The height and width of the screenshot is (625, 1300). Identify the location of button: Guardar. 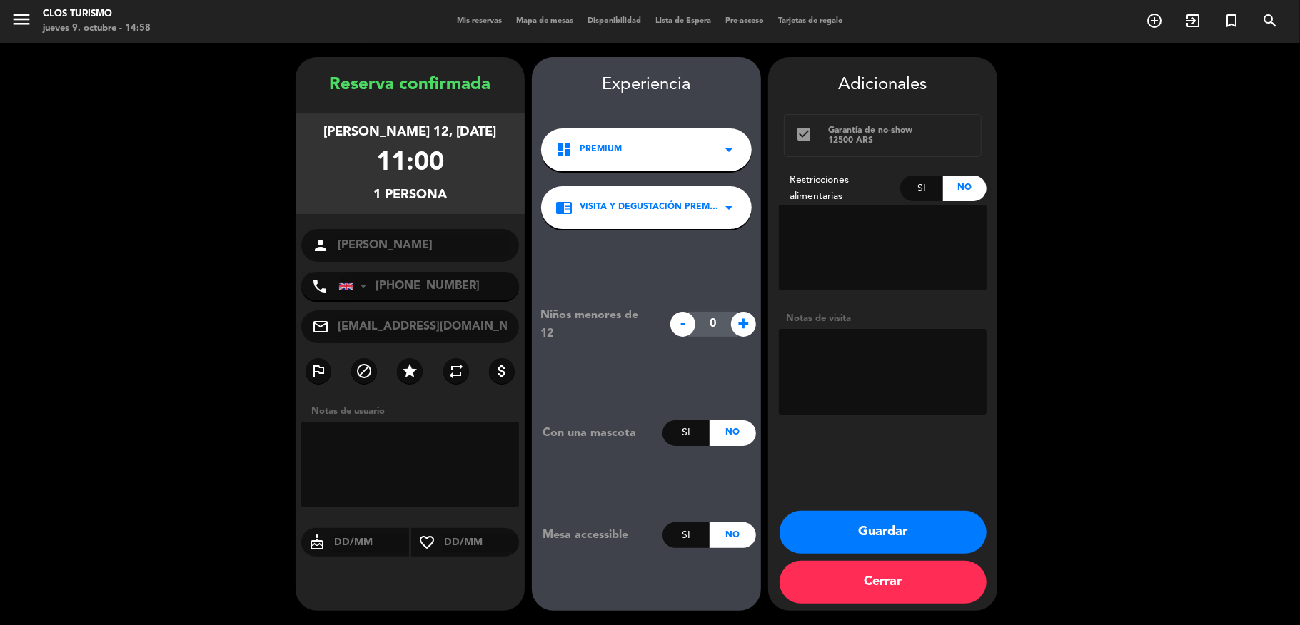
(883, 533).